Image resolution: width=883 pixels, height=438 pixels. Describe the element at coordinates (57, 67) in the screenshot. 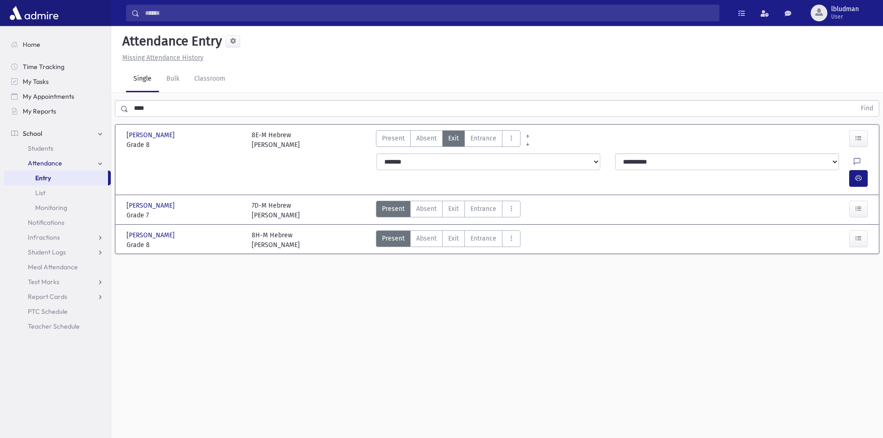

I see `a: Time Tracking` at that location.